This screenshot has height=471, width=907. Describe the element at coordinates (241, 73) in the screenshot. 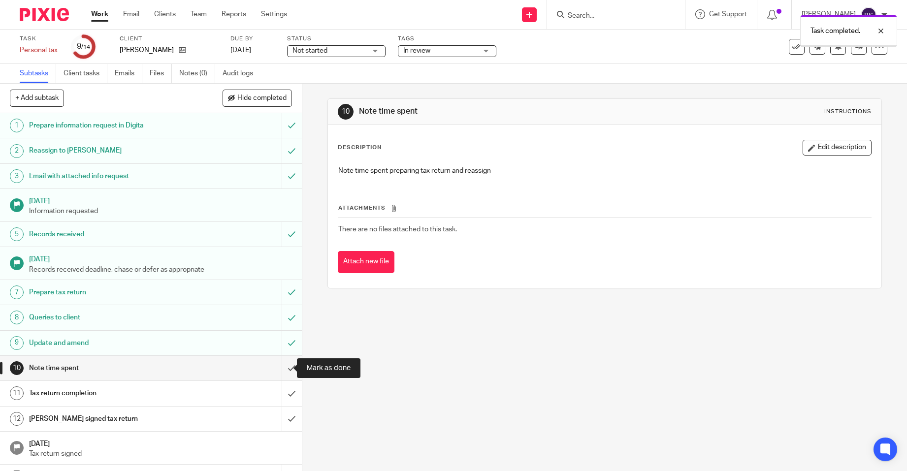

I see `a: Audit logs` at that location.